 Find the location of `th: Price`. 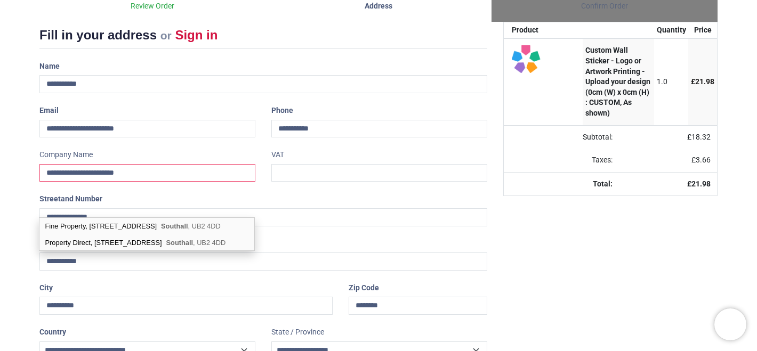

th: Price is located at coordinates (702, 30).